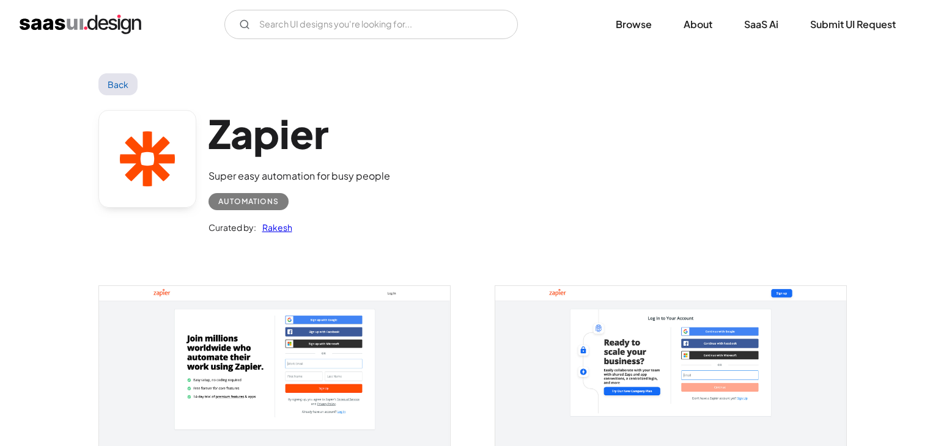 The image size is (930, 446). What do you see at coordinates (371, 24) in the screenshot?
I see `input: Search UI designs you're looking for...` at bounding box center [371, 24].